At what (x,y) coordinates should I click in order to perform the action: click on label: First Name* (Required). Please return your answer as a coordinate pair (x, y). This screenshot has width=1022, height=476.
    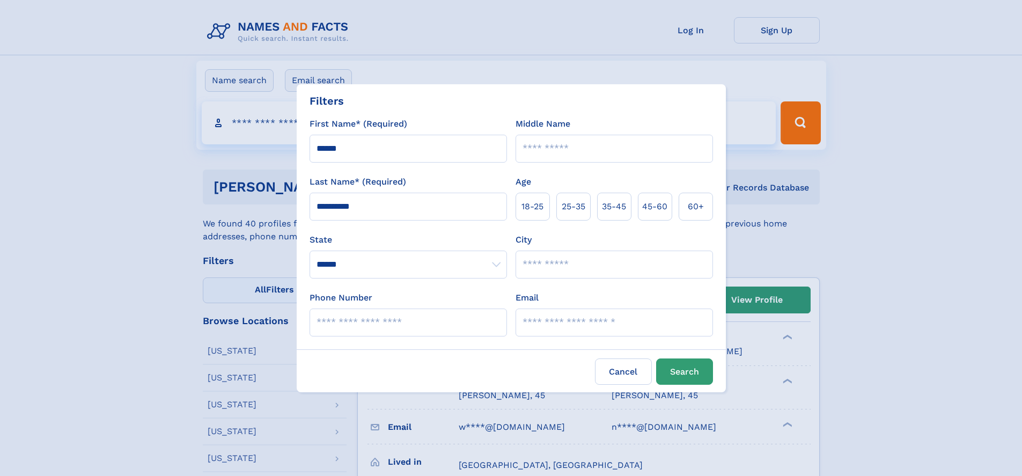
    Looking at the image, I should click on (358, 124).